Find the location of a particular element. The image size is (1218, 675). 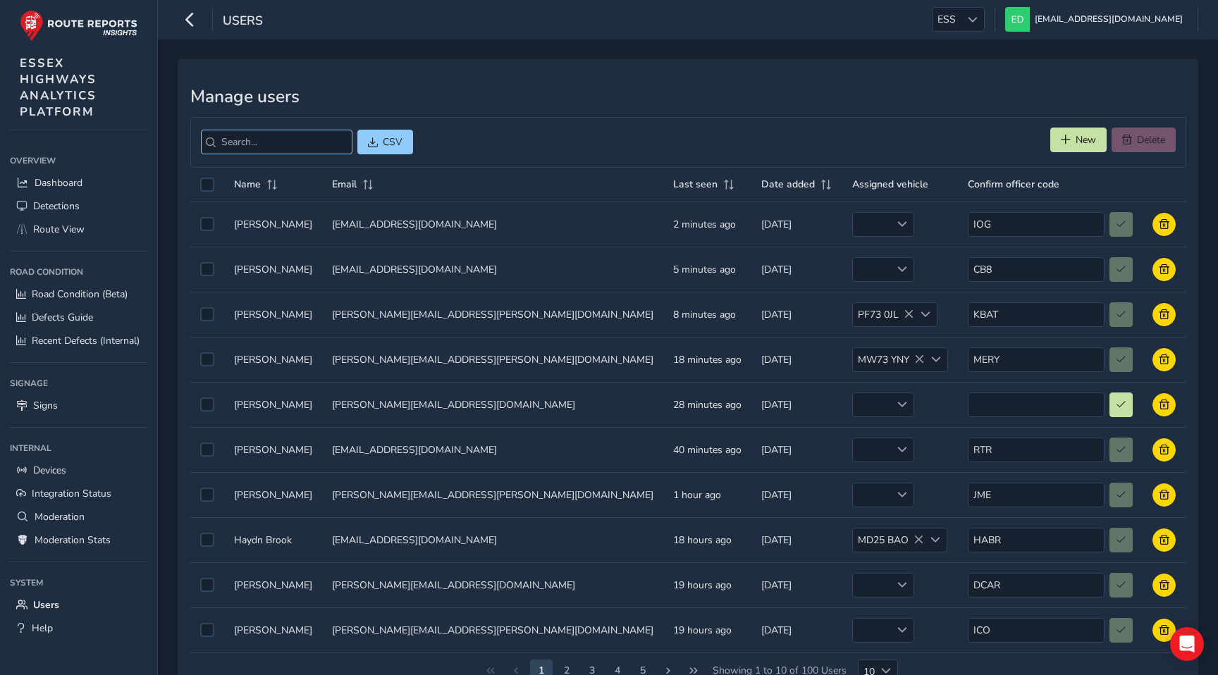

td: 1 hour ago is located at coordinates (707, 495).